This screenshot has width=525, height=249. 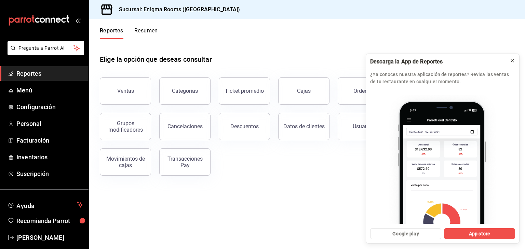 What do you see at coordinates (244, 126) in the screenshot?
I see `div: Descuentos` at bounding box center [244, 126].